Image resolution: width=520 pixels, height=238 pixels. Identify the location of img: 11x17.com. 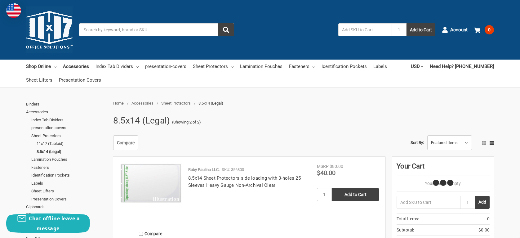
(49, 30).